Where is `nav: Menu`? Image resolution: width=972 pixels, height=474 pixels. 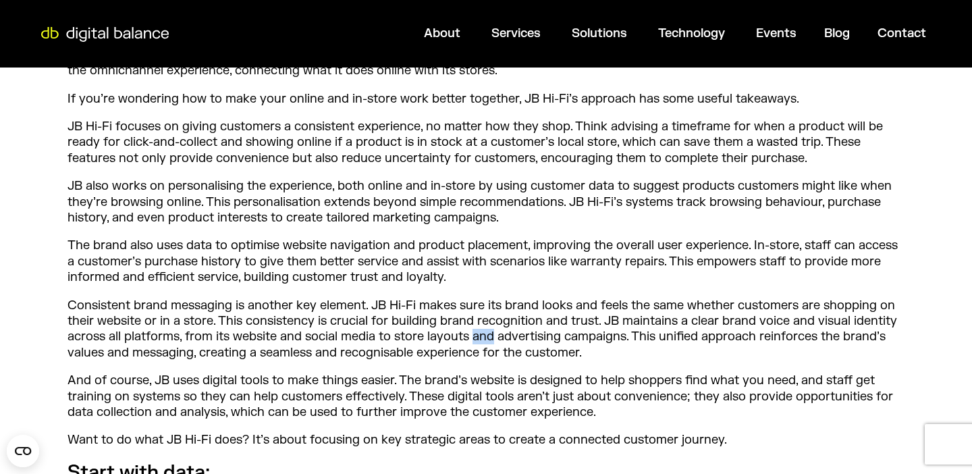 nav: Menu is located at coordinates (557, 33).